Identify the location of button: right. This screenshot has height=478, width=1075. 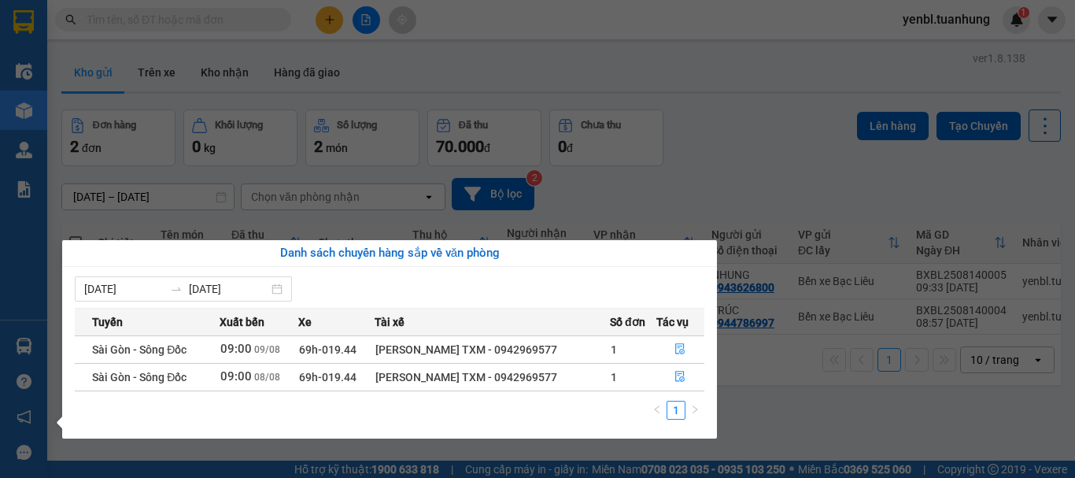
(695, 410).